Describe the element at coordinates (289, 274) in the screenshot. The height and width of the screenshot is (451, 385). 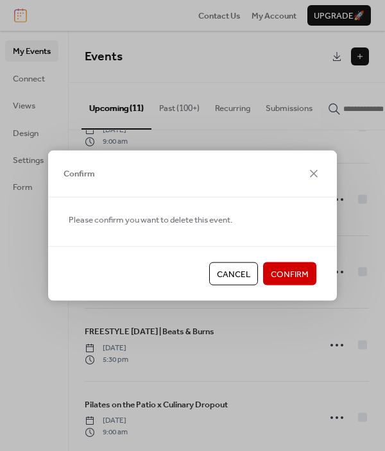
I see `button: Confirm` at that location.